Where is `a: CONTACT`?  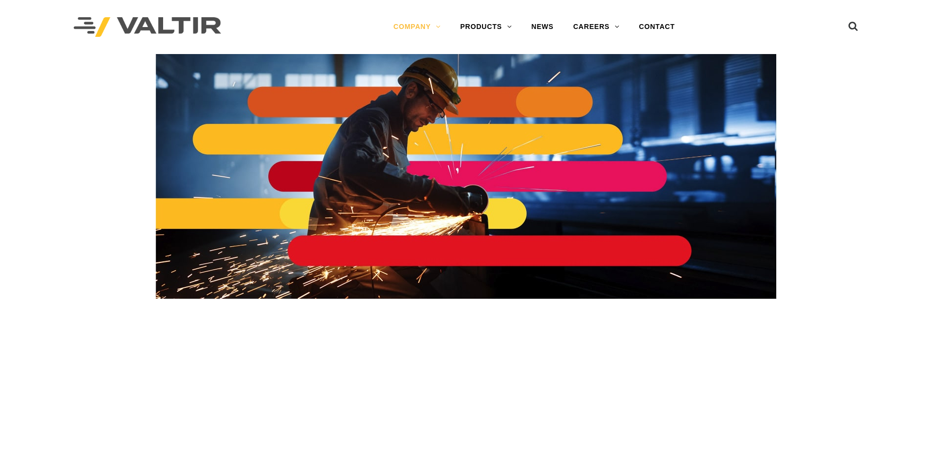
a: CONTACT is located at coordinates (657, 27).